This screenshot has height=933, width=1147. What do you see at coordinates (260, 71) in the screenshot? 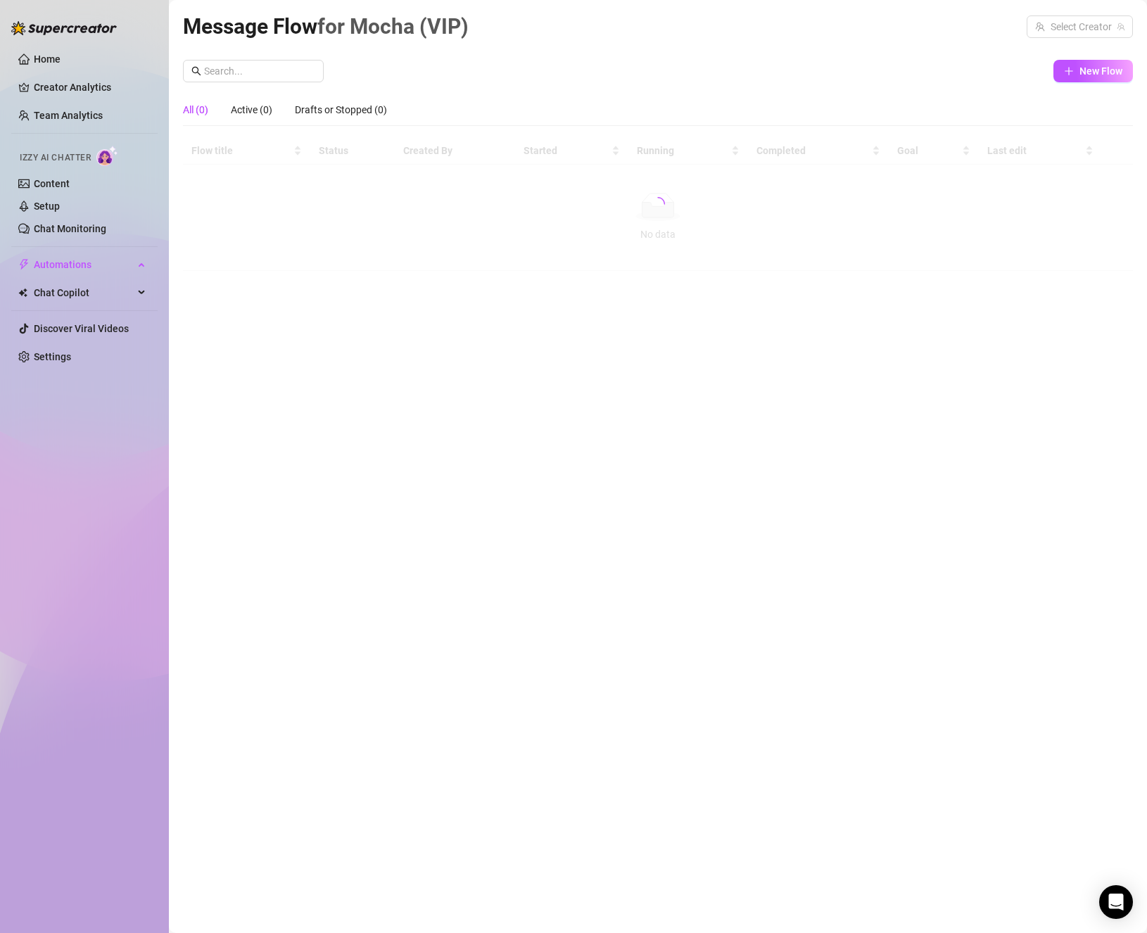
I see `input: Search...` at bounding box center [260, 71].